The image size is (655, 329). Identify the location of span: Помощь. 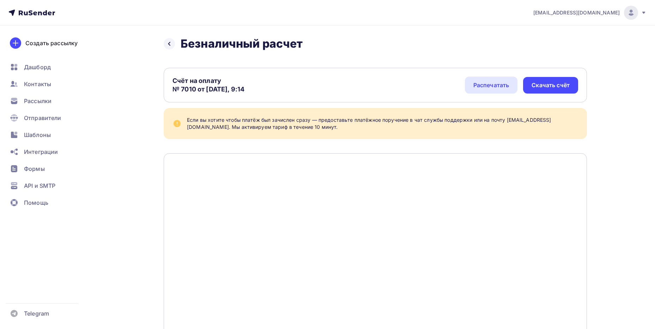
(36, 203).